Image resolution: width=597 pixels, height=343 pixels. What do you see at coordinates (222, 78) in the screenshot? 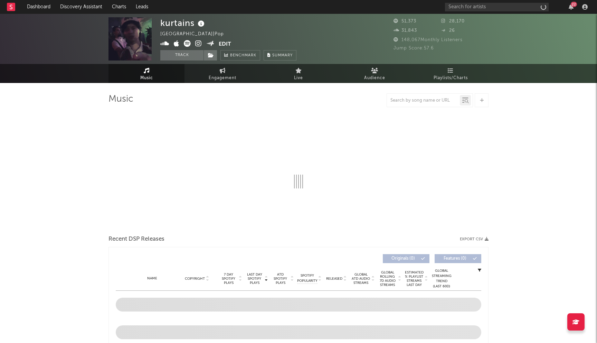
I see `span: Engagement` at bounding box center [222, 78].